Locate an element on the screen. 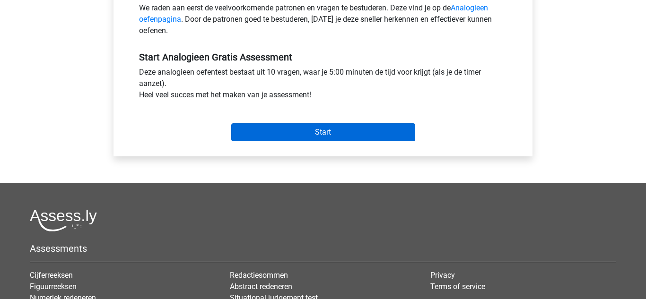  input: Start is located at coordinates (323, 132).